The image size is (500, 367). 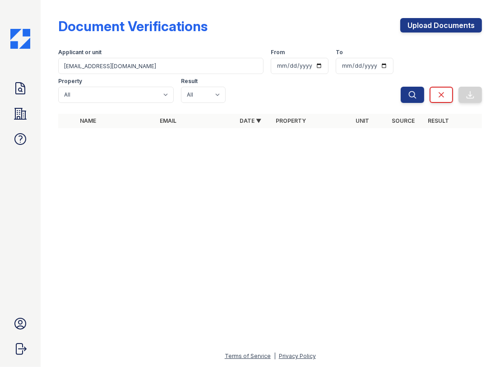 What do you see at coordinates (363, 121) in the screenshot?
I see `a: Unit` at bounding box center [363, 121].